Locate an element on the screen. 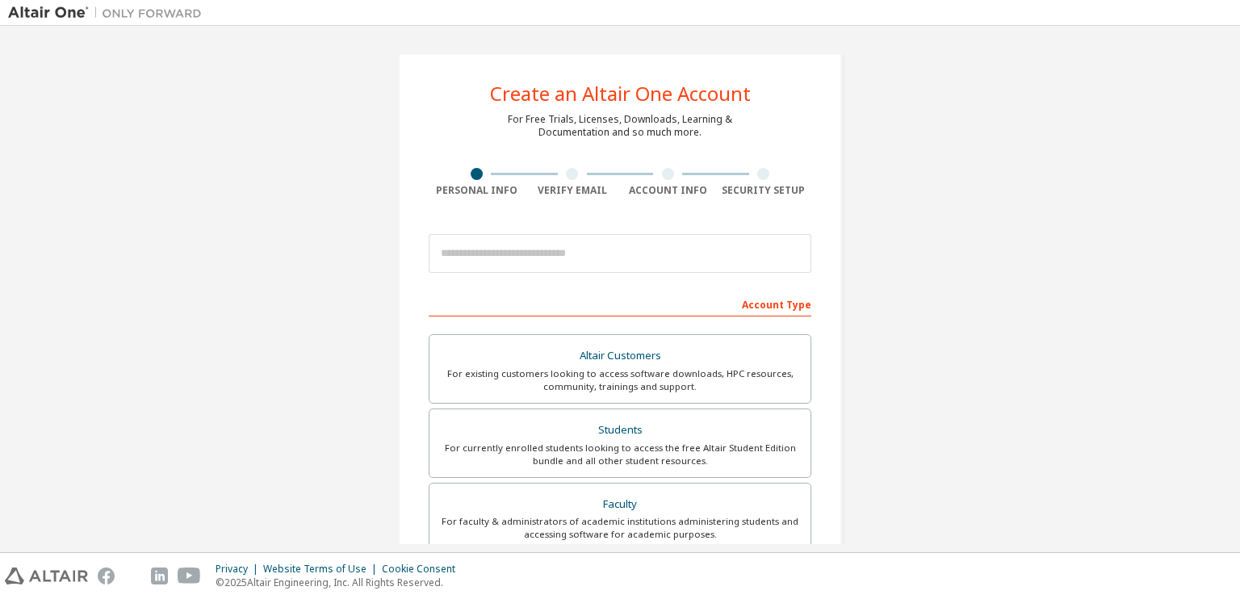  div: Students is located at coordinates (620, 430).